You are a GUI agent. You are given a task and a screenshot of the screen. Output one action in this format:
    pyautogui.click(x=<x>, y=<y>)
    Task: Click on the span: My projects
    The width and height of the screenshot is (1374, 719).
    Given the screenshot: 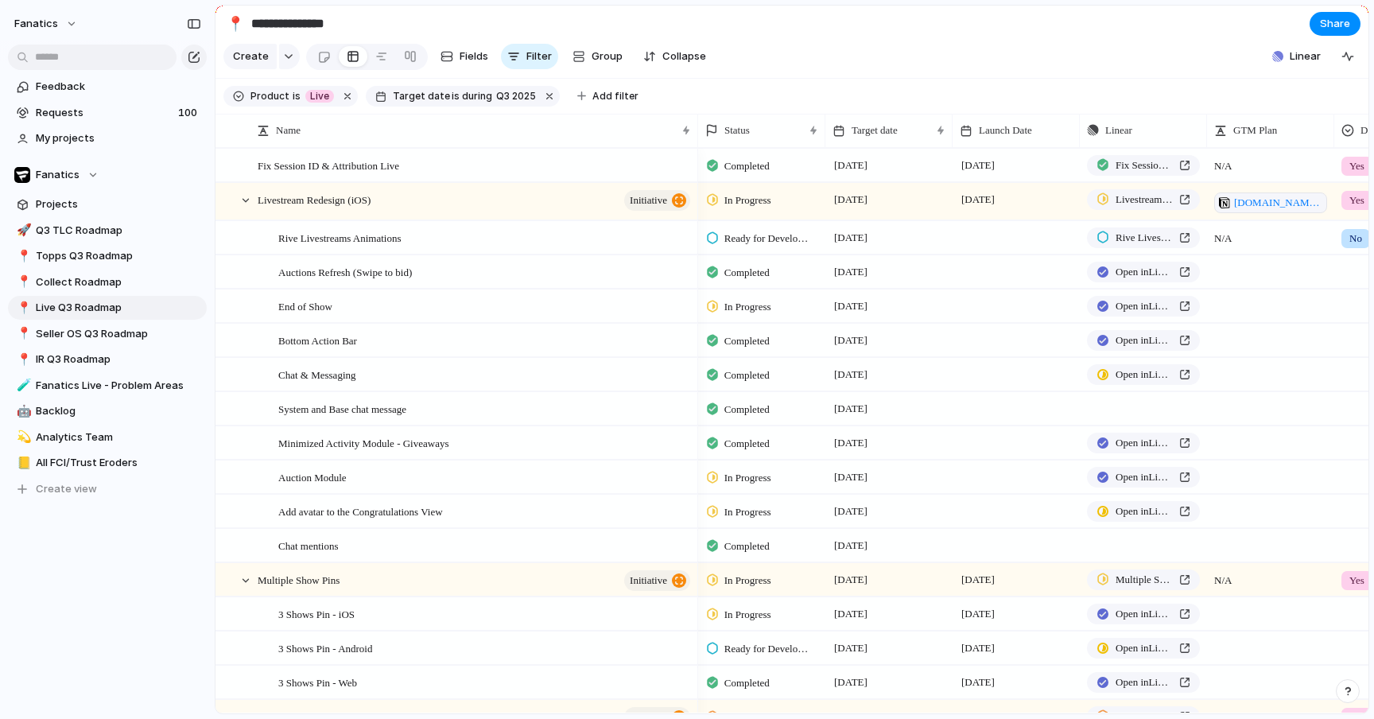 What is the action you would take?
    pyautogui.click(x=118, y=138)
    